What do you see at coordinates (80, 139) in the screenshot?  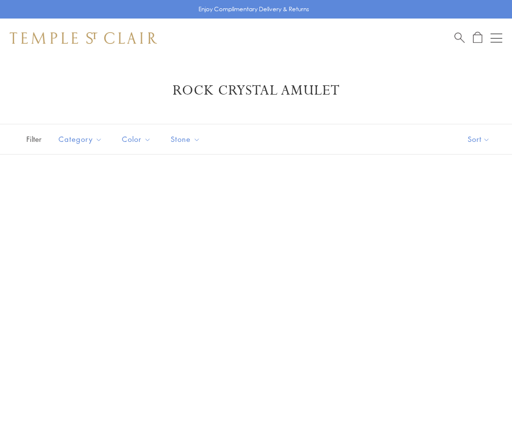 I see `button: Category` at bounding box center [80, 139].